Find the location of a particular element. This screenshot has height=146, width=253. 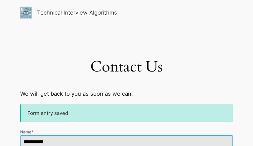

a: Technical Interview Algorithms is located at coordinates (77, 13).